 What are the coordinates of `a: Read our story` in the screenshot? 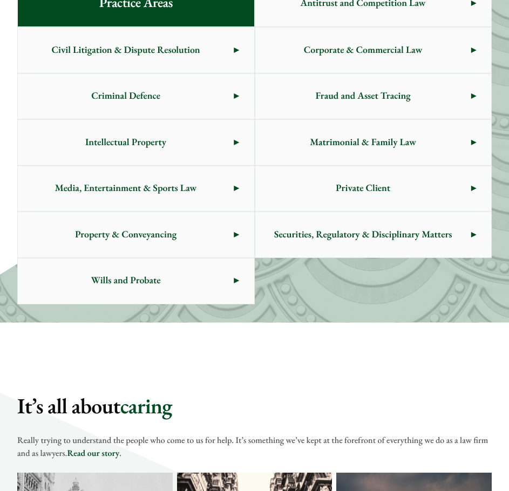 It's located at (93, 453).